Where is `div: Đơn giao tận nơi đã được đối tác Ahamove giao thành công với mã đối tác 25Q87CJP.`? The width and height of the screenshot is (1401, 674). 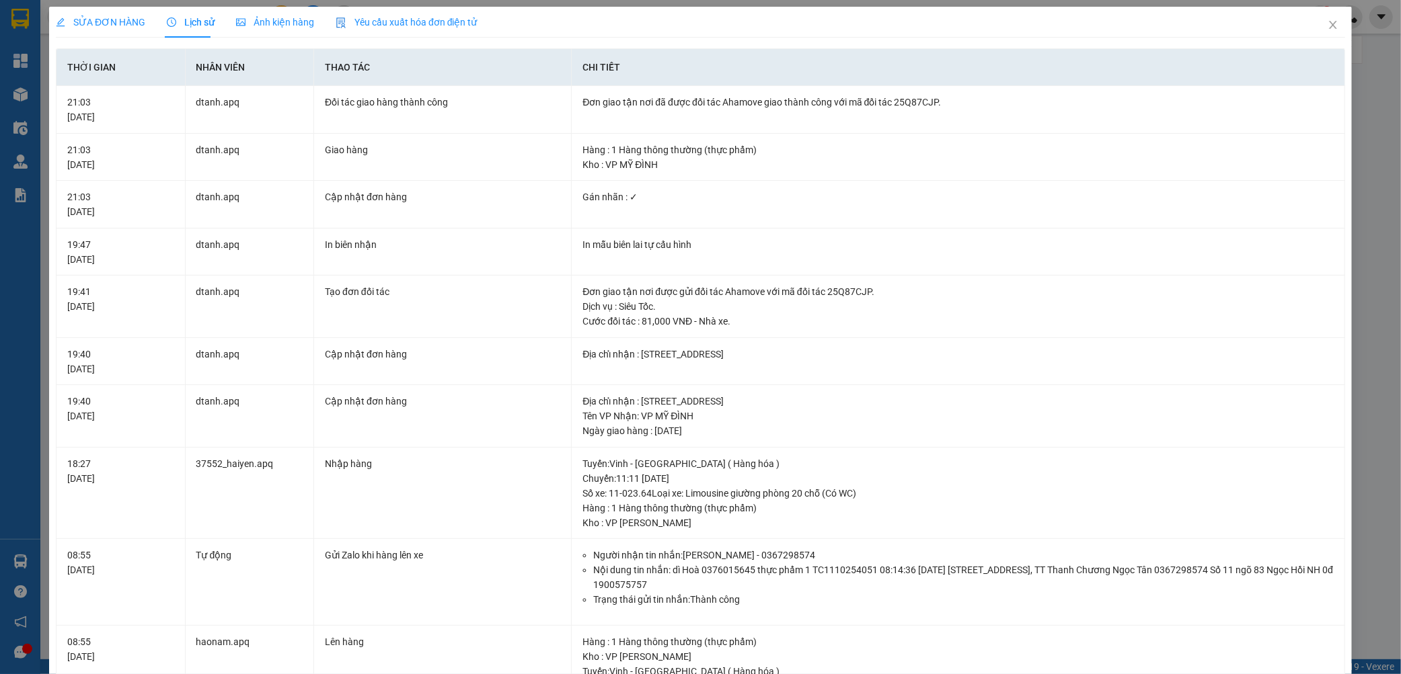 div: Đơn giao tận nơi đã được đối tác Ahamove giao thành công với mã đối tác 25Q87CJP. is located at coordinates (957, 102).